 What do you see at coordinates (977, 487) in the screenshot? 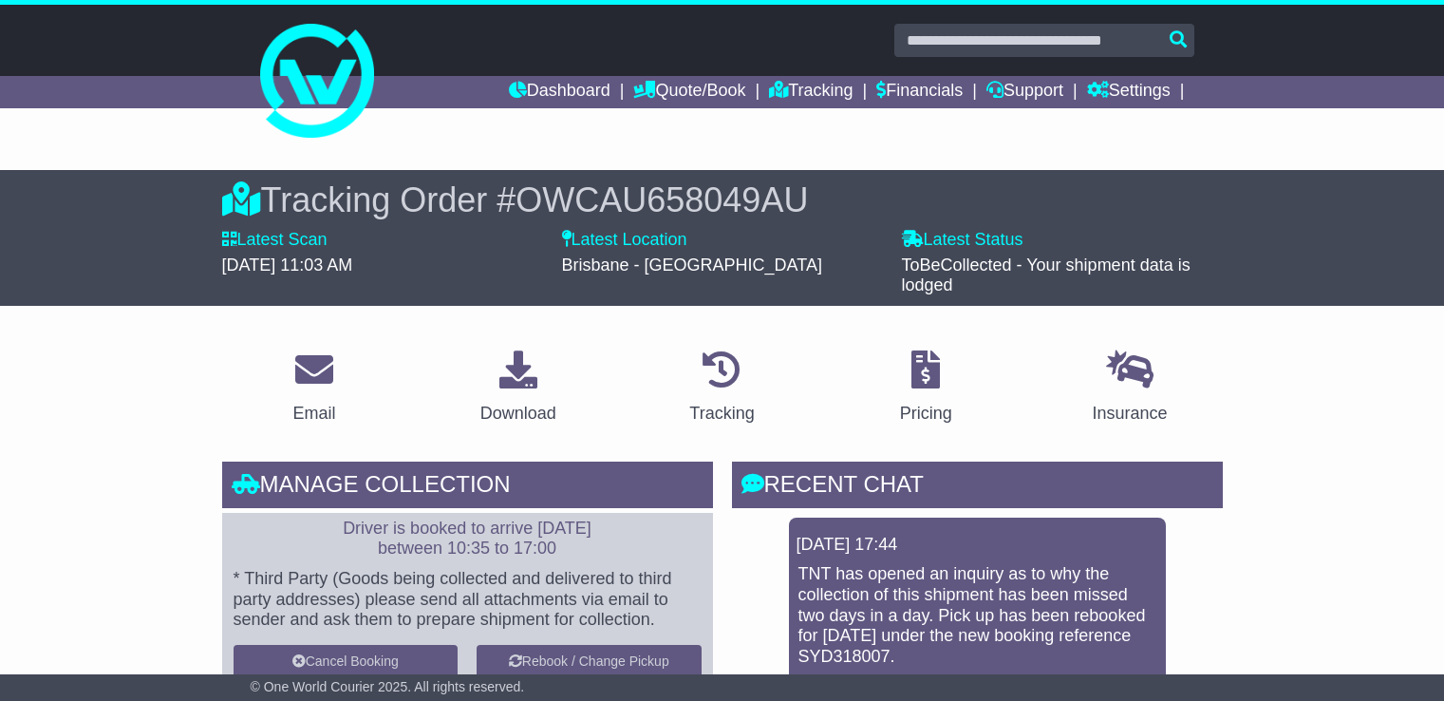
I see `div: RECENT CHAT` at bounding box center [977, 487].